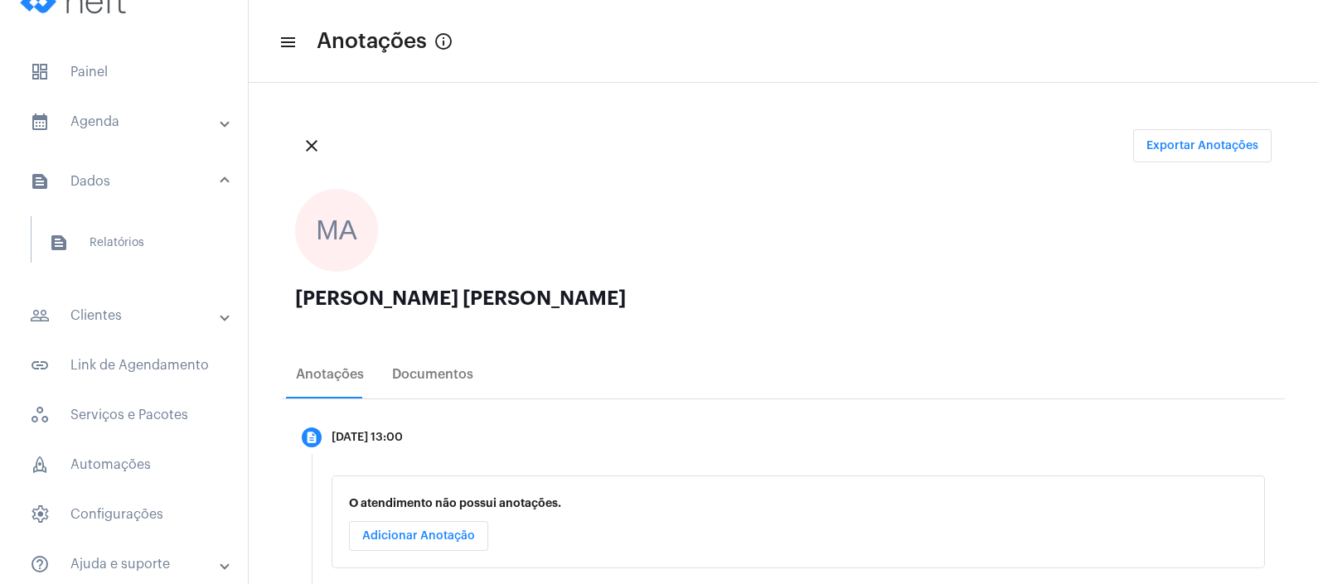  Describe the element at coordinates (125, 316) in the screenshot. I see `mat-panel-title: Clientes` at that location.